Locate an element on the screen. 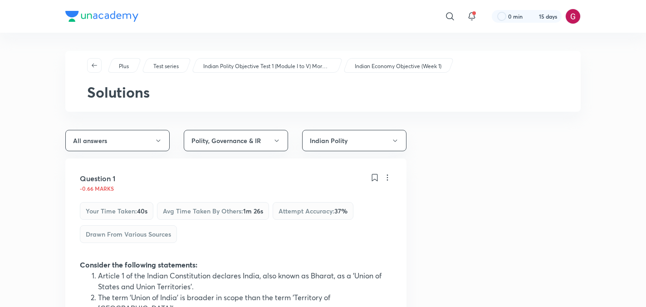 The height and width of the screenshot is (307, 646). div: Drawn from Various Sources is located at coordinates (128, 234).